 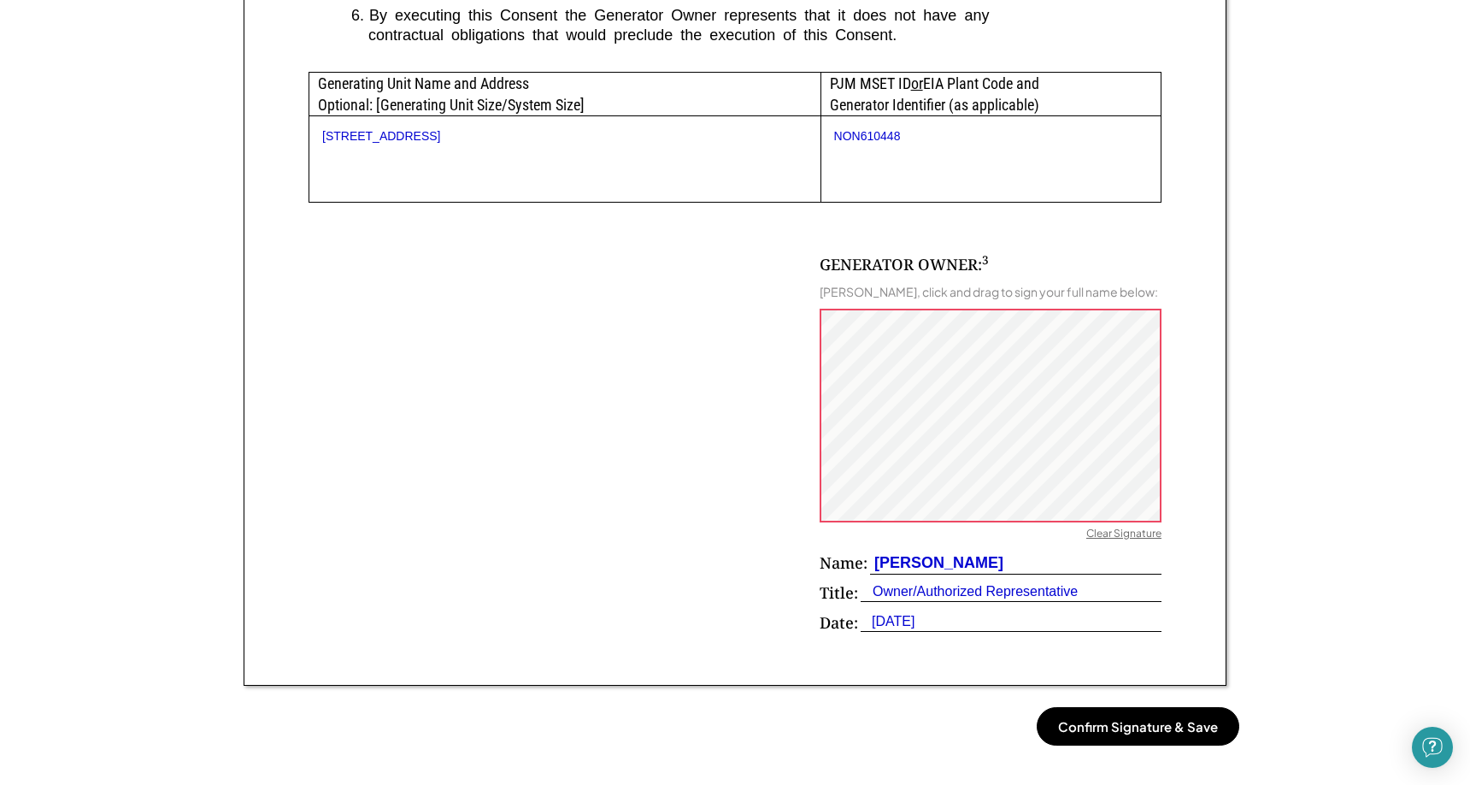 What do you see at coordinates (904, 264) in the screenshot?
I see `div: GENERATOR OWNER:` at bounding box center [904, 264].